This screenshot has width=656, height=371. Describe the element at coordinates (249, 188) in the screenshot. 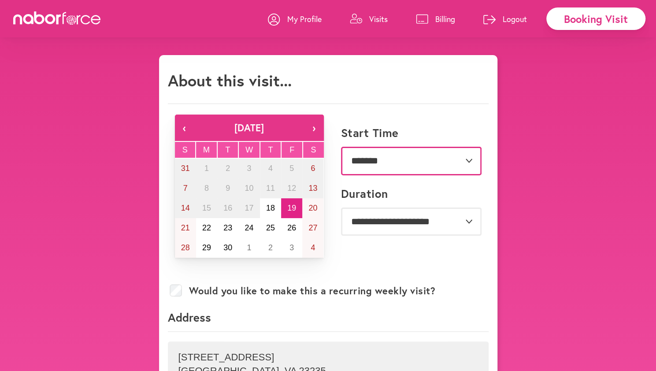

I see `button: September 10, 2025` at that location.